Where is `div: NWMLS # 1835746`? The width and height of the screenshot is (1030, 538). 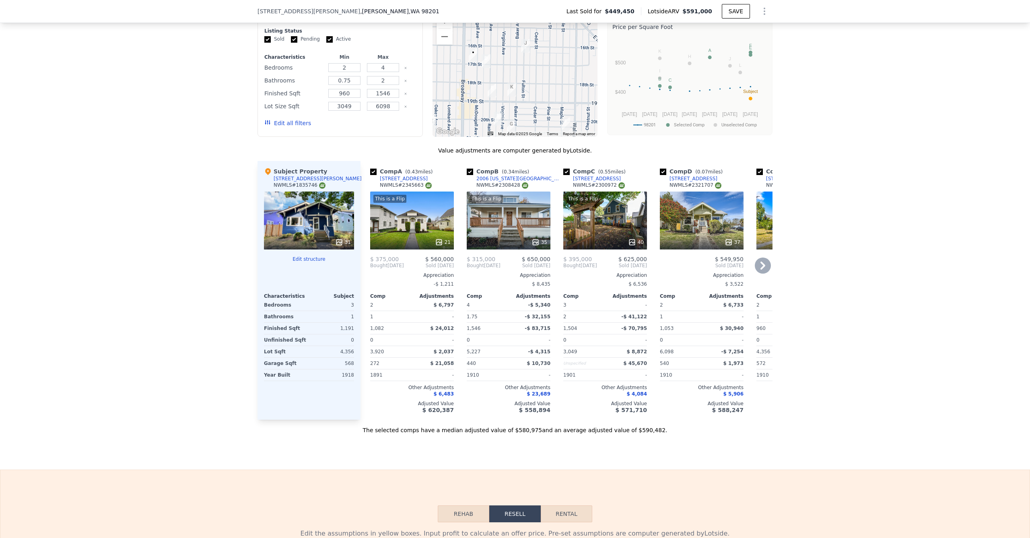 div: NWMLS # 1835746 is located at coordinates (299, 185).